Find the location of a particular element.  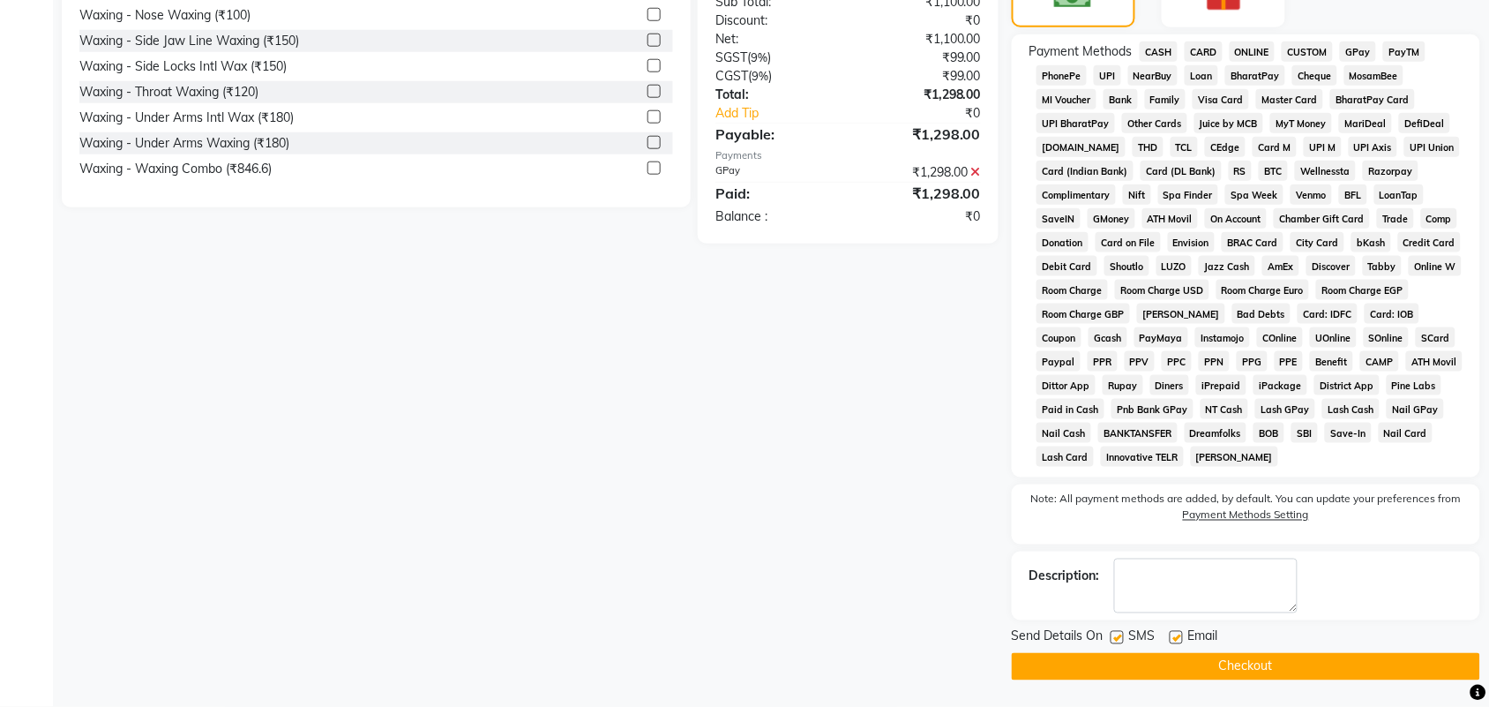

span: Pine Labs is located at coordinates (1414, 385).